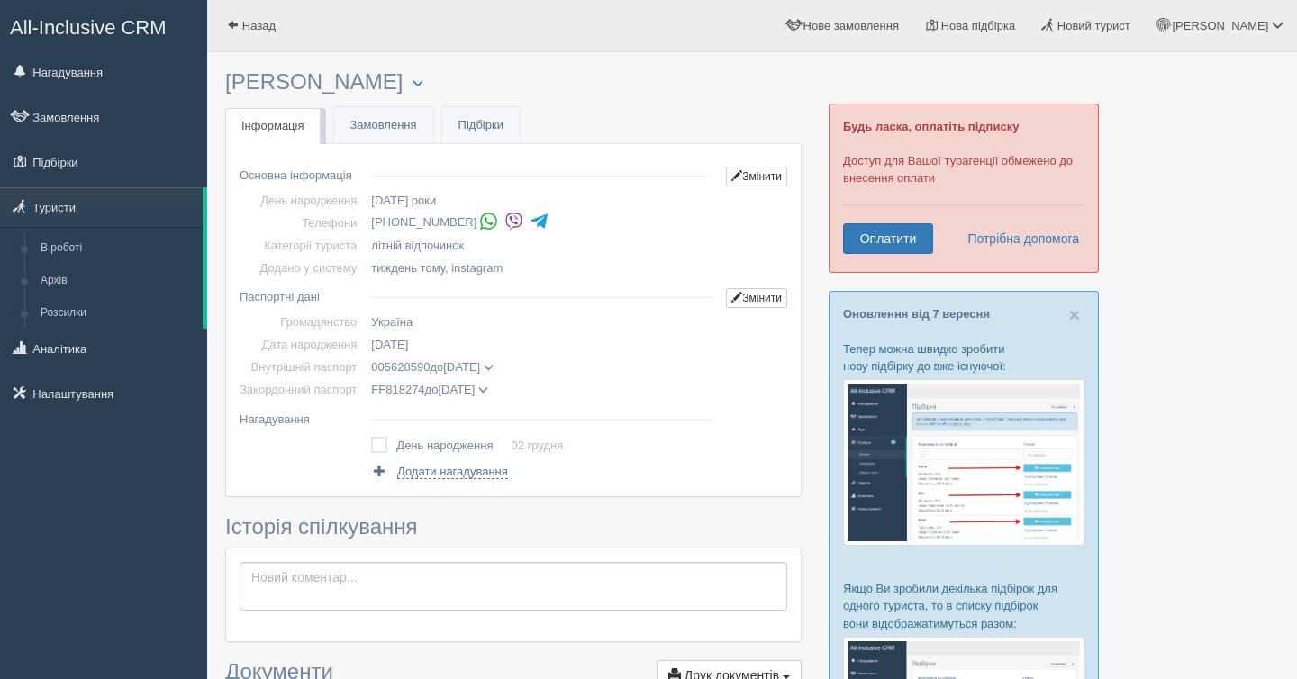 Image resolution: width=1297 pixels, height=679 pixels. Describe the element at coordinates (541, 245) in the screenshot. I see `td: літній відпочинок` at that location.